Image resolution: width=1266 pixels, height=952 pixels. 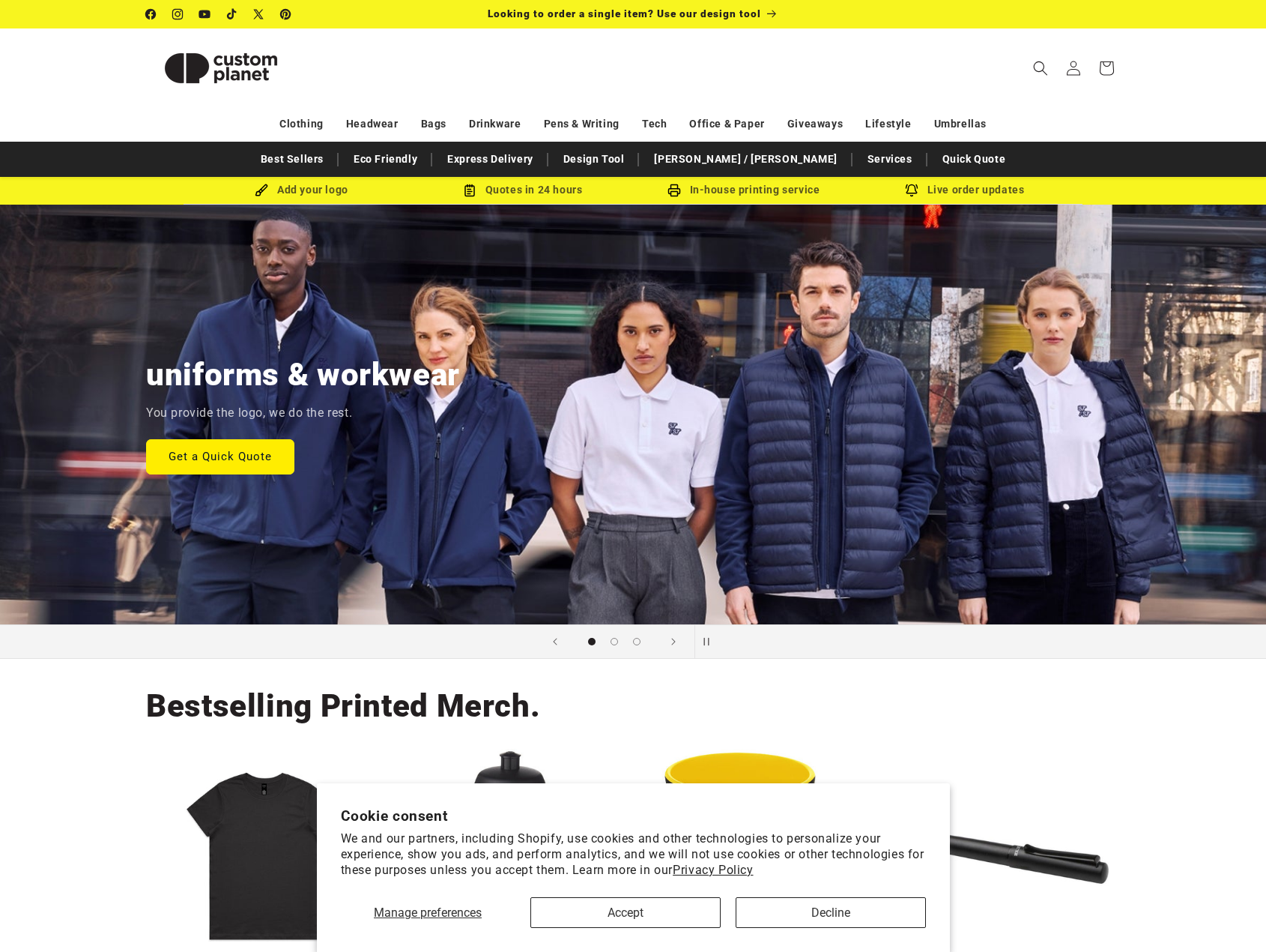 What do you see at coordinates (890, 159) in the screenshot?
I see `a: Services` at bounding box center [890, 159].